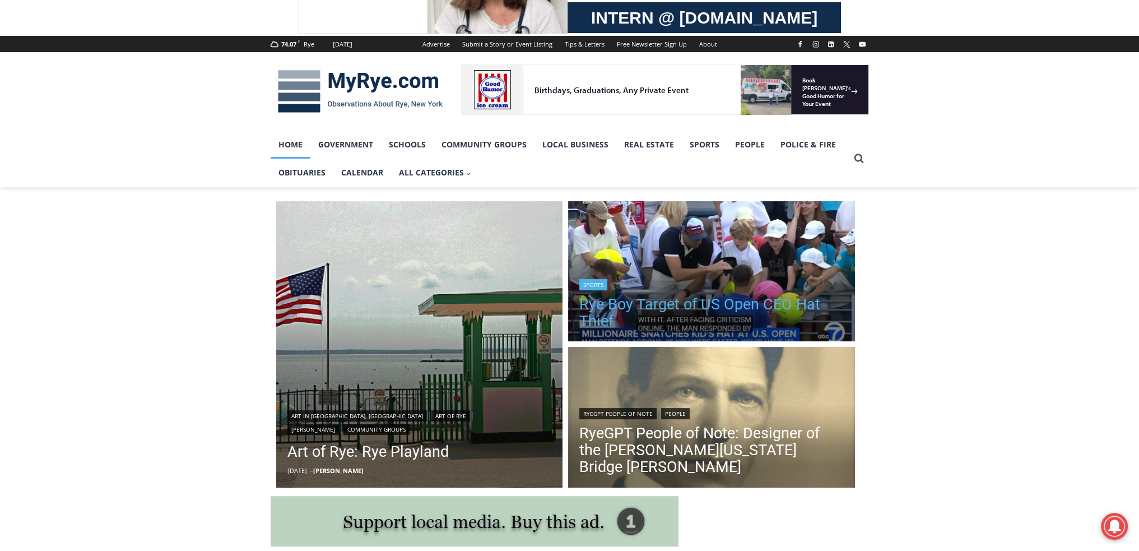 Image resolution: width=1139 pixels, height=551 pixels. Describe the element at coordinates (420, 345) in the screenshot. I see `img: (PHOTO: Rye Playland. Entrance onto Playland Beach at the Boardwalk. By JoAnn Cancro.)` at that location.